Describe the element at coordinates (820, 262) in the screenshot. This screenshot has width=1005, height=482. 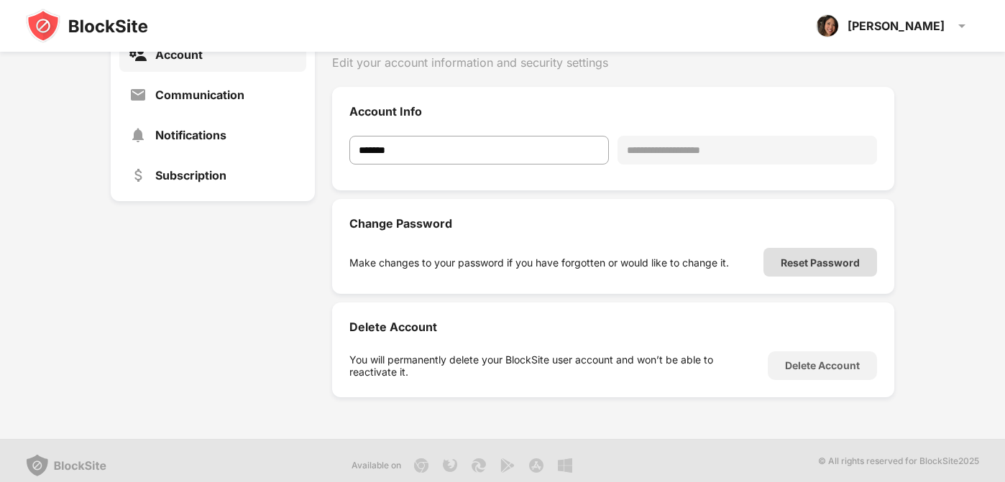
I see `div: Reset Password` at that location.